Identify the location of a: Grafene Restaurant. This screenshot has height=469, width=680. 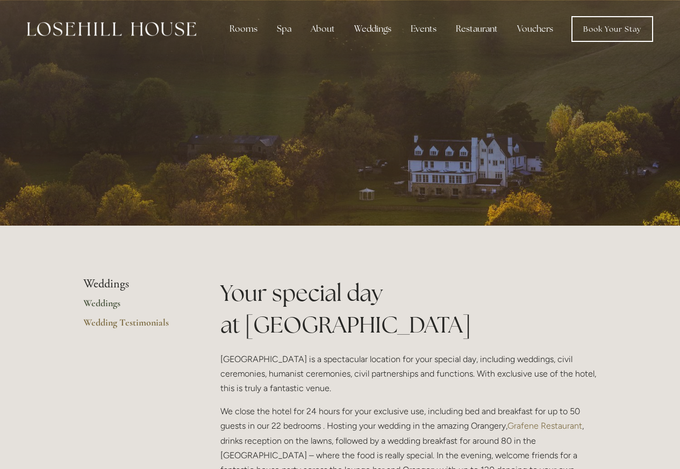
(544, 426).